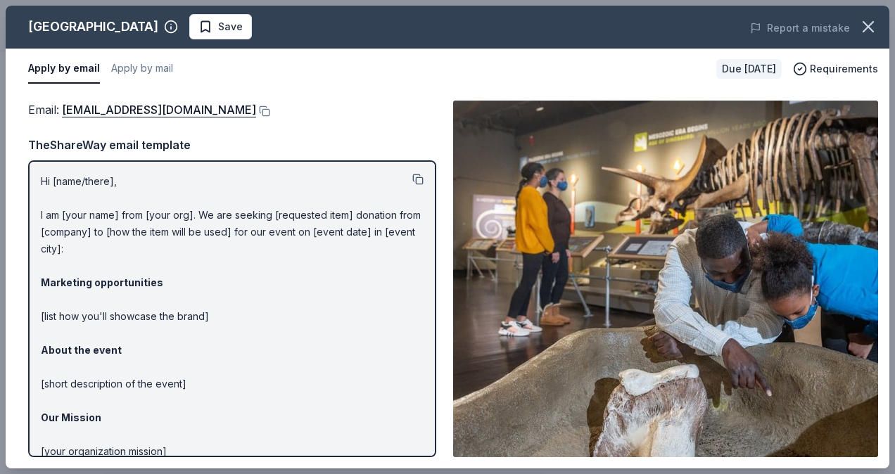 This screenshot has width=895, height=474. Describe the element at coordinates (142, 110) in the screenshot. I see `span: Email :` at that location.